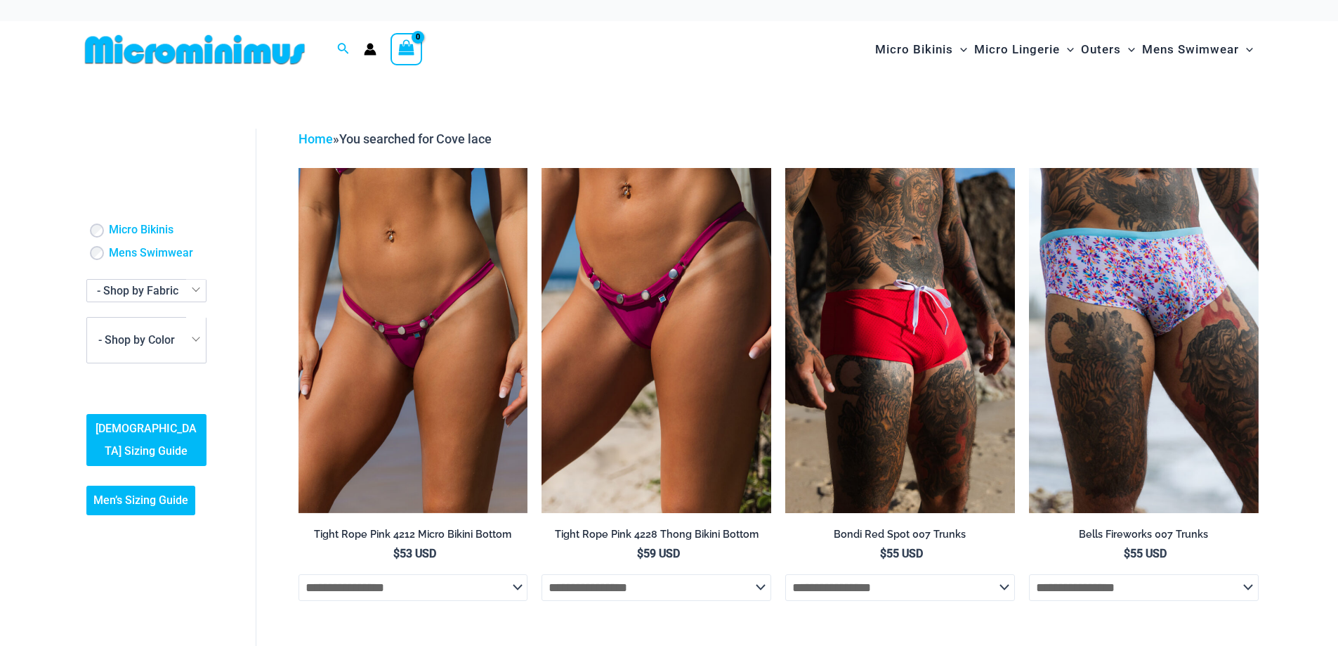 Image resolution: width=1338 pixels, height=646 pixels. Describe the element at coordinates (414, 553) in the screenshot. I see `bdi: 53 USD` at that location.